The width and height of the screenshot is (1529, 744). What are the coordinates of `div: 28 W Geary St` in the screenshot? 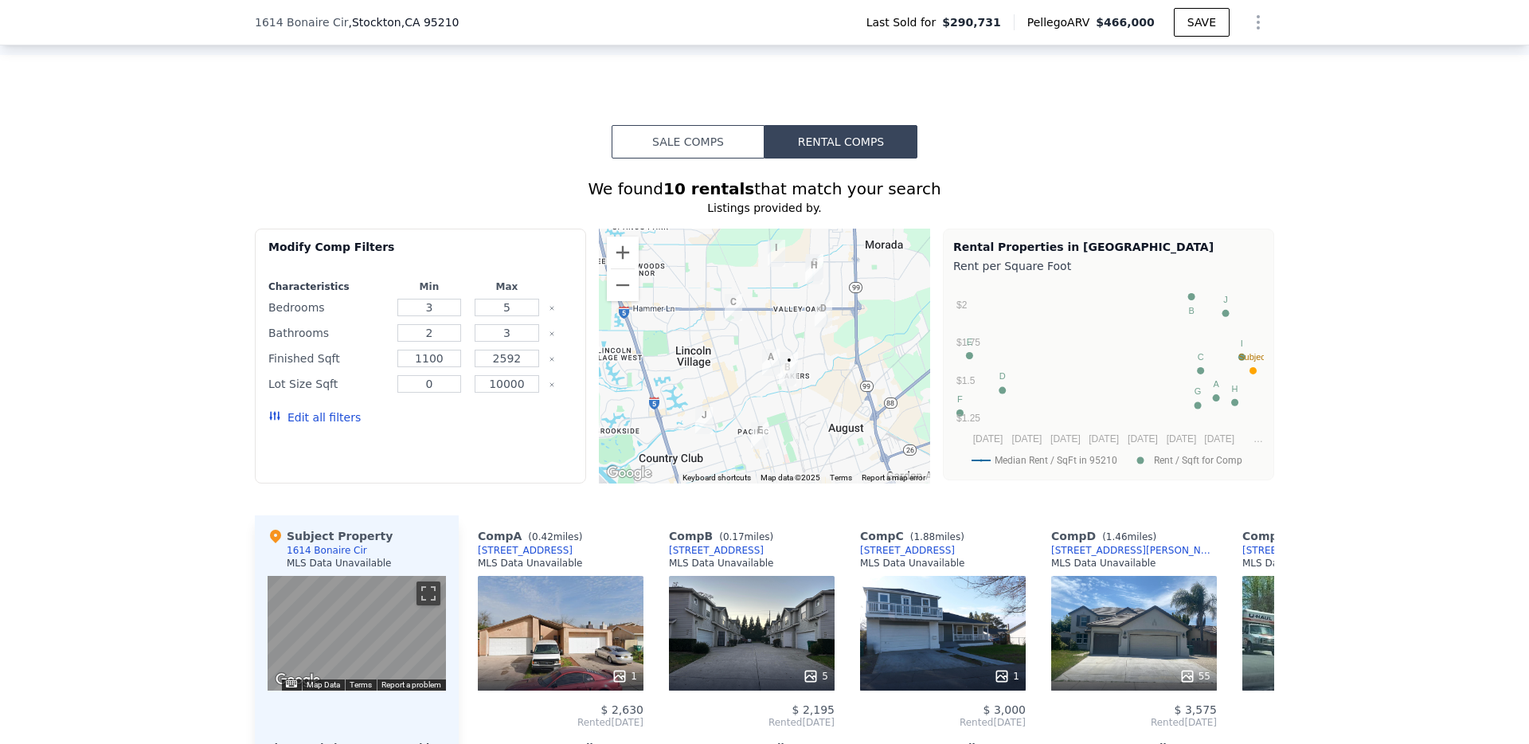 It's located at (760, 436).